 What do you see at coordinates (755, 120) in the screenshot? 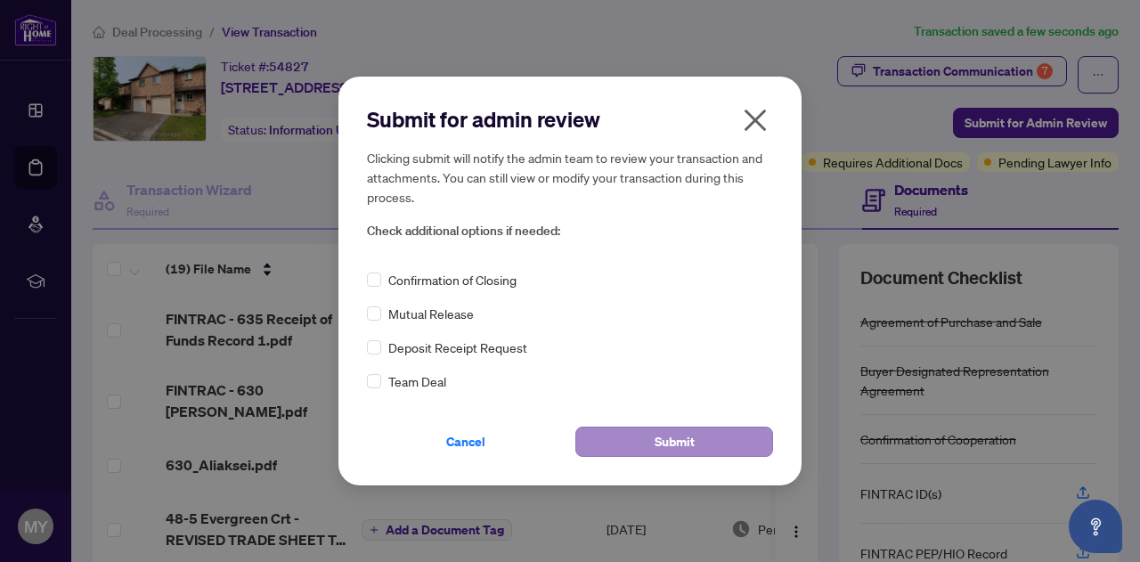
I see `span: close` at bounding box center [755, 120].